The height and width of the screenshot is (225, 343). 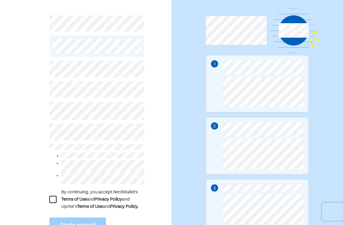 I want to click on div: Privacy Policy., so click(x=124, y=207).